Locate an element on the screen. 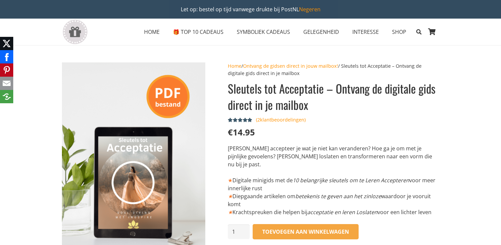  span: GELEGENHEID is located at coordinates (321, 32).